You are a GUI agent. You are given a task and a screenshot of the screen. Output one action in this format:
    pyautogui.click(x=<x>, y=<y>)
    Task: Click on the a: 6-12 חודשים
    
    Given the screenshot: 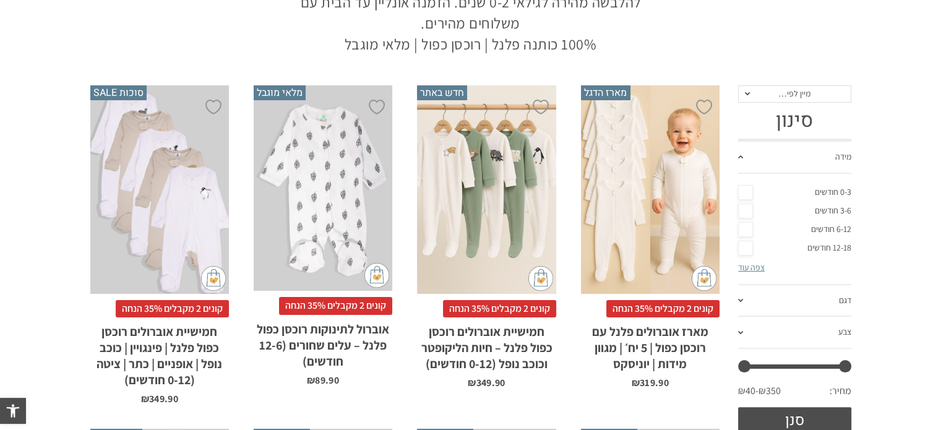 What is the action you would take?
    pyautogui.click(x=795, y=230)
    